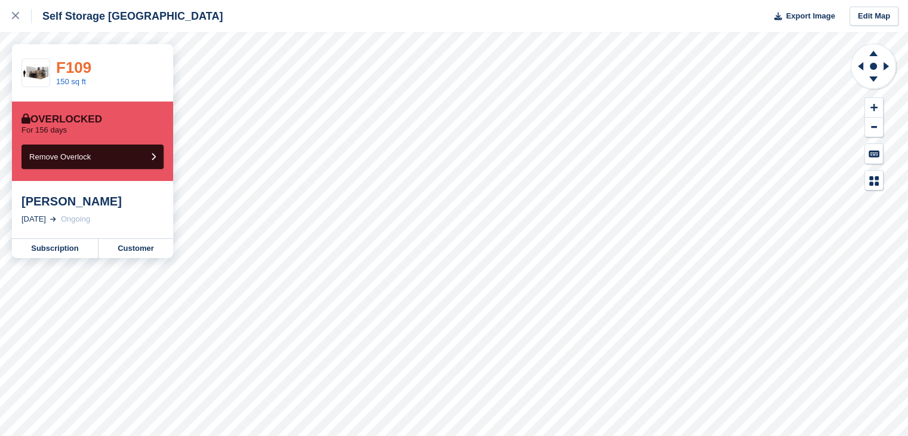  I want to click on button: Map Legend, so click(874, 180).